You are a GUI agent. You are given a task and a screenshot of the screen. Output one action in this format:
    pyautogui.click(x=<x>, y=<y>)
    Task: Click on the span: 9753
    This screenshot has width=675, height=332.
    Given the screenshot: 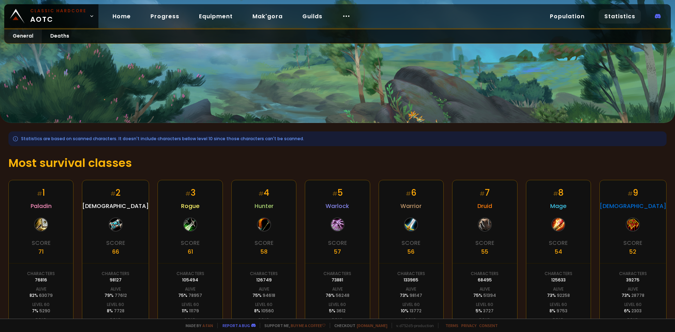 What is the action you would take?
    pyautogui.click(x=561, y=311)
    